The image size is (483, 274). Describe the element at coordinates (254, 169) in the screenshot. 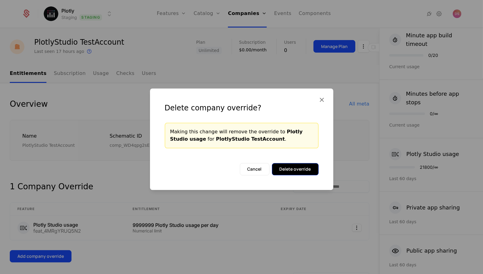

I see `button: Cancel` at that location.